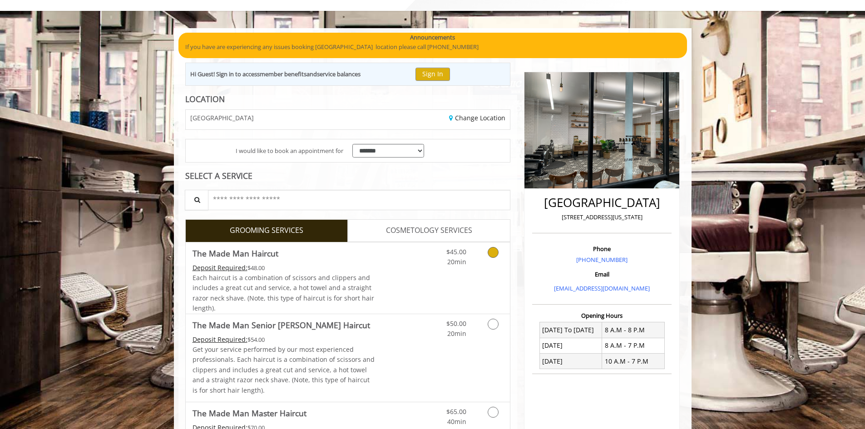 The image size is (865, 429). What do you see at coordinates (284, 370) in the screenshot?
I see `p: Get your service performed by our most experienced professionals. Each haircut is a combination o...` at bounding box center [284, 370].